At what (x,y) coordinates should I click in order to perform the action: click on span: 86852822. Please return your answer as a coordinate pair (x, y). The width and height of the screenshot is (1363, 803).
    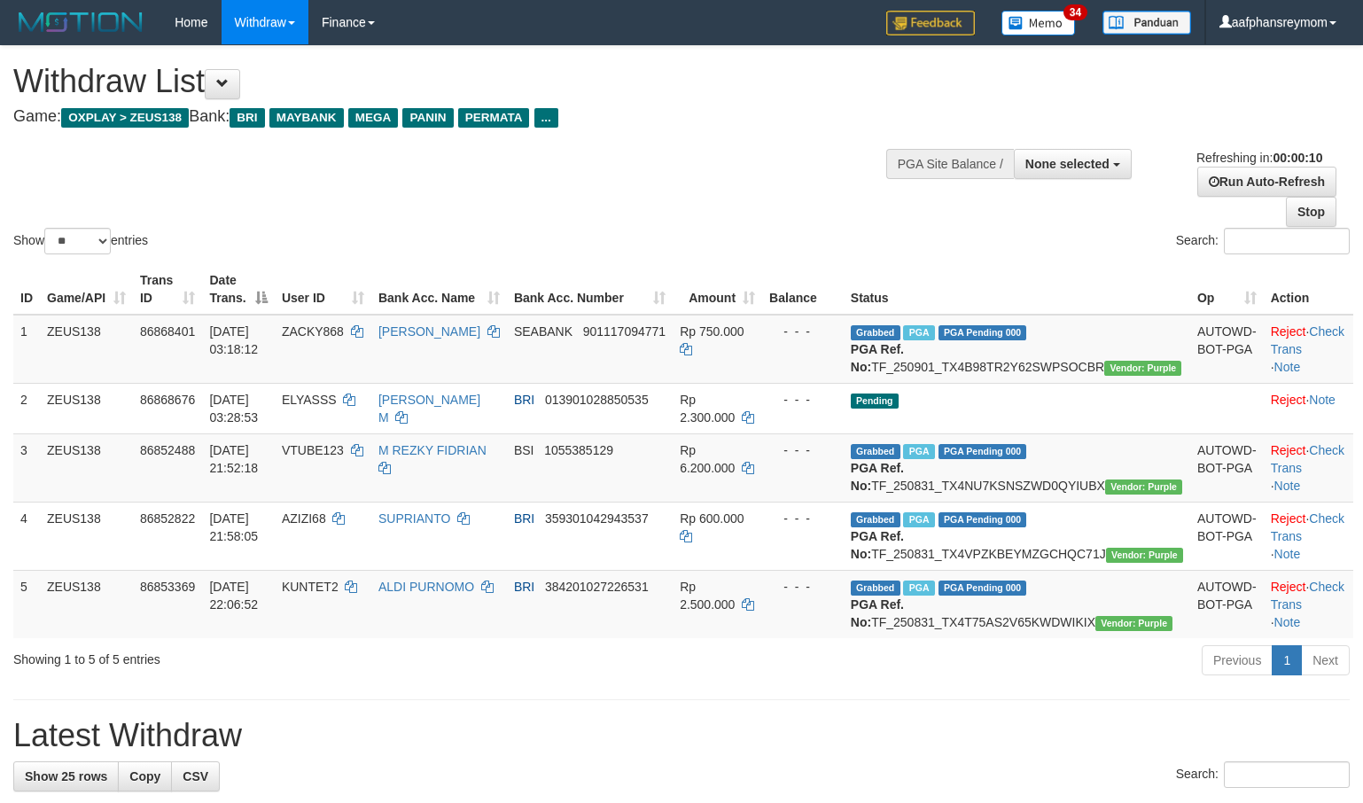
    Looking at the image, I should click on (168, 519).